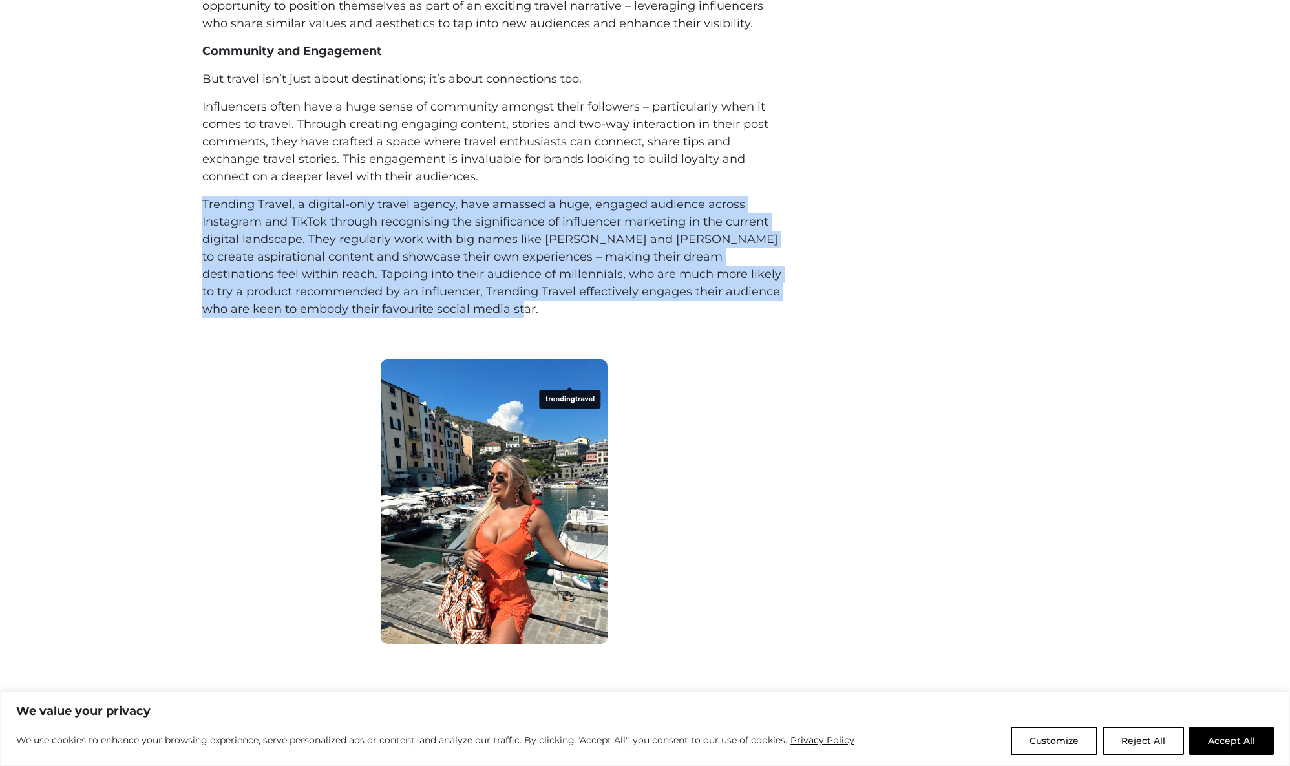 This screenshot has height=766, width=1290. Describe the element at coordinates (1143, 741) in the screenshot. I see `button: Reject All` at that location.